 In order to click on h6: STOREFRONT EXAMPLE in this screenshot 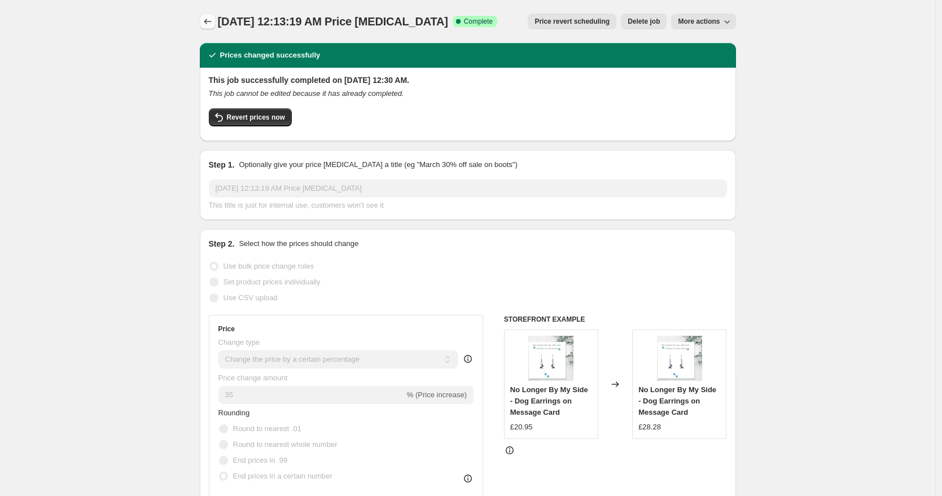, I will do `click(615, 320)`.